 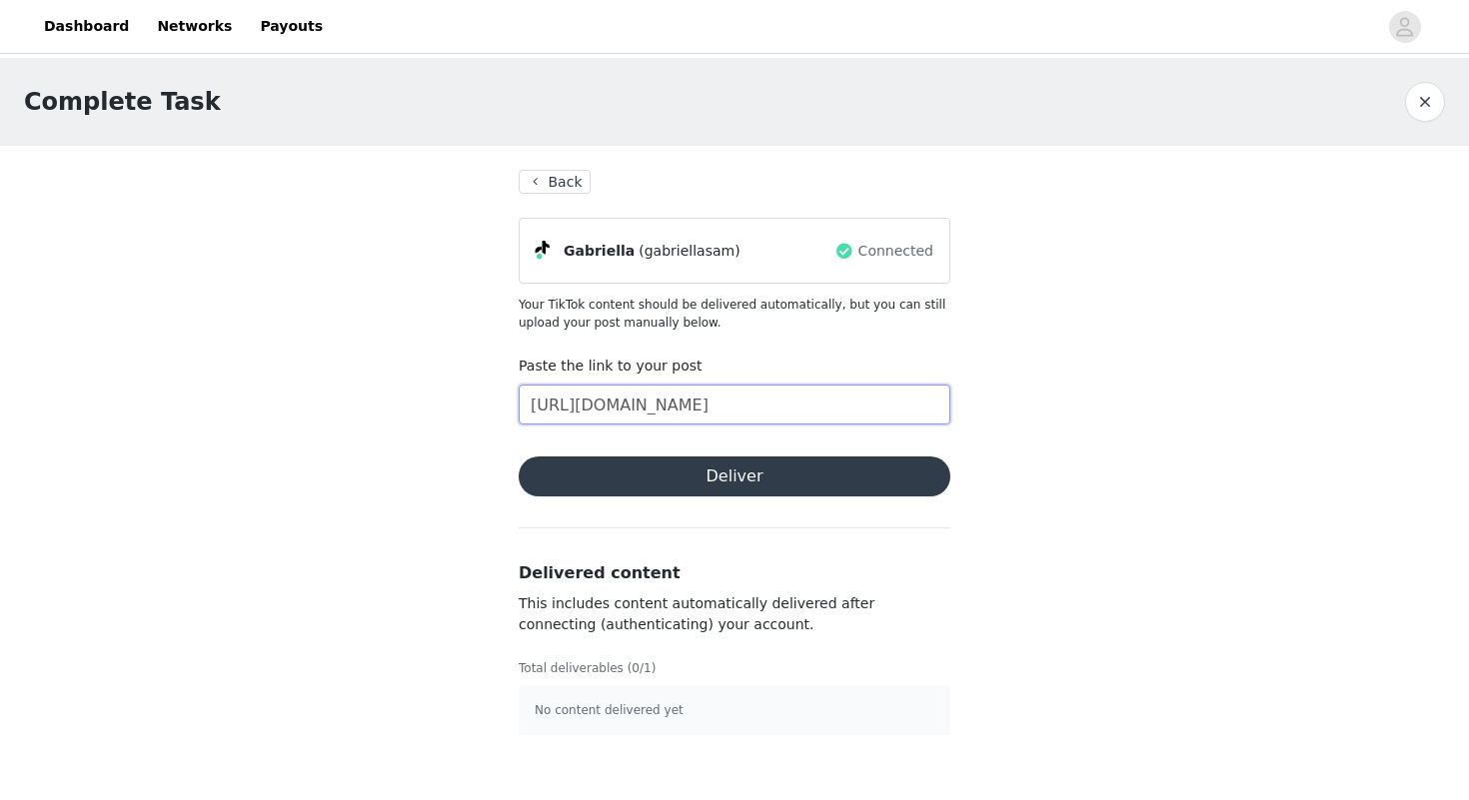 What do you see at coordinates (735, 711) in the screenshot?
I see `p: No content delivered yet` at bounding box center [735, 711].